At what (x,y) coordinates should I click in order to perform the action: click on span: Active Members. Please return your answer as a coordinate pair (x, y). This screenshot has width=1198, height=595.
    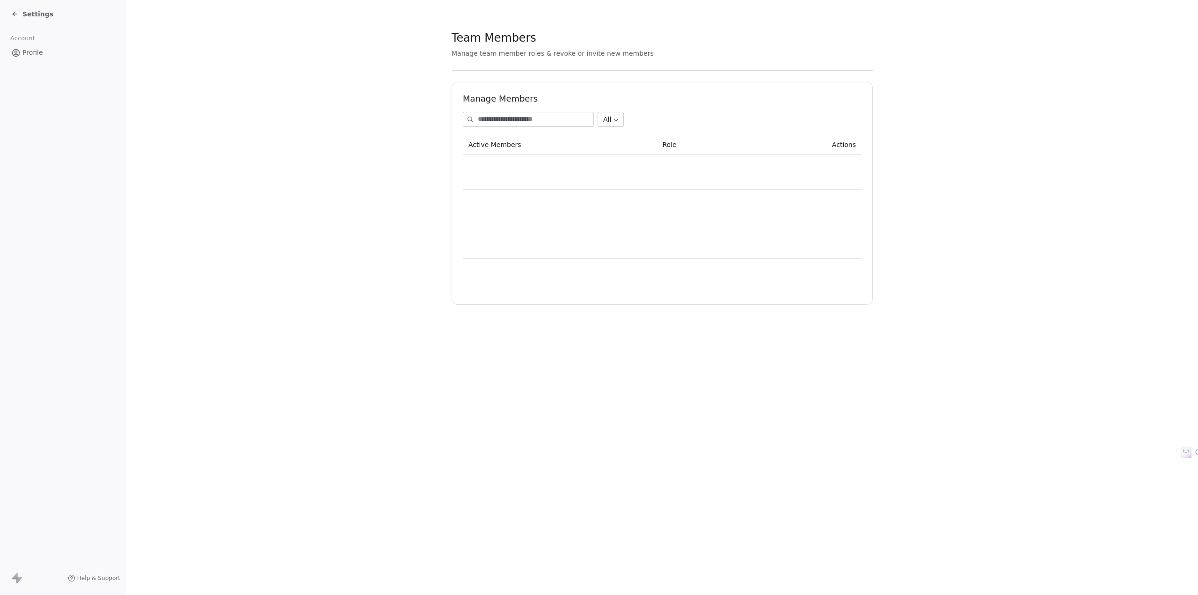
    Looking at the image, I should click on (495, 145).